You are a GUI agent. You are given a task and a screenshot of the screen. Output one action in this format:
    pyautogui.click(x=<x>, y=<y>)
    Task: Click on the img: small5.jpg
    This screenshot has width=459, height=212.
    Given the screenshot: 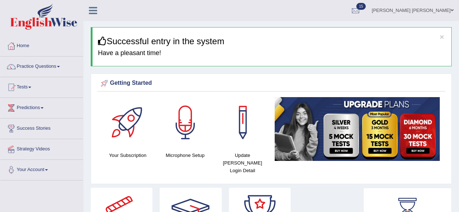 What is the action you would take?
    pyautogui.click(x=357, y=129)
    